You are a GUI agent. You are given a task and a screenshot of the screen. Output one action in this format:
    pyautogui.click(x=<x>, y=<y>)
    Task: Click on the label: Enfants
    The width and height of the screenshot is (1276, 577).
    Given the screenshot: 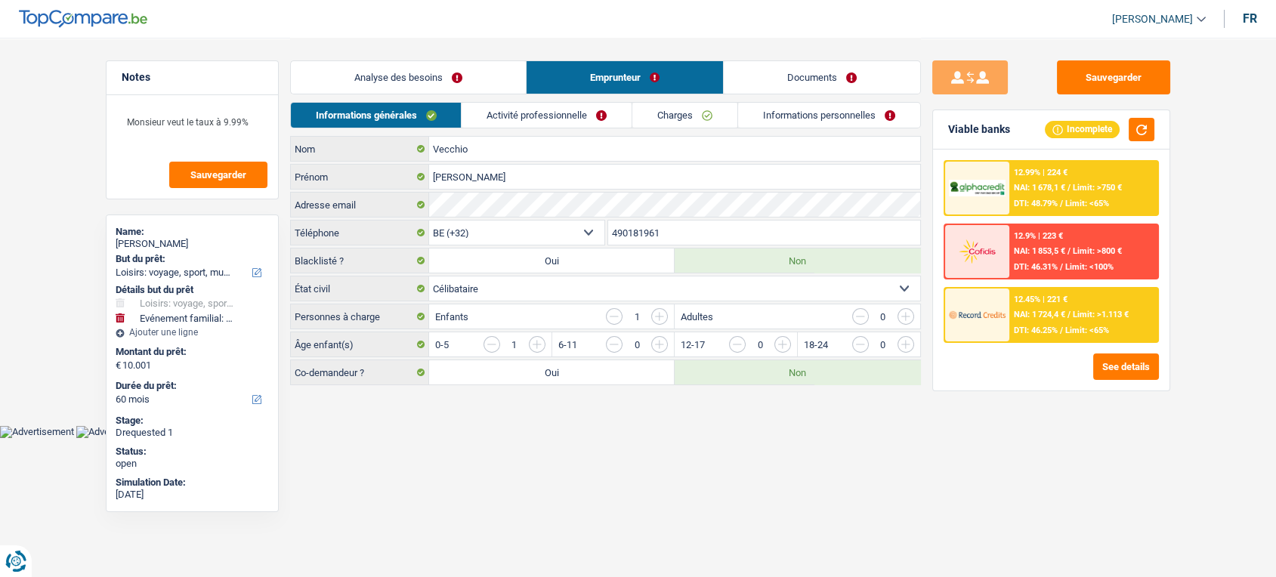 What is the action you would take?
    pyautogui.click(x=452, y=316)
    